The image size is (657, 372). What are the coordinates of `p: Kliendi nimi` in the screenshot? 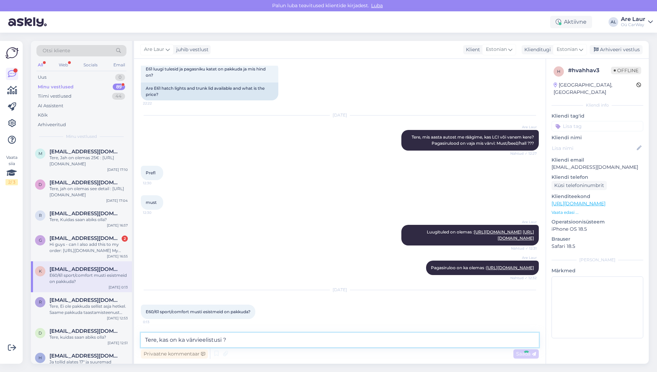 It's located at (597, 137).